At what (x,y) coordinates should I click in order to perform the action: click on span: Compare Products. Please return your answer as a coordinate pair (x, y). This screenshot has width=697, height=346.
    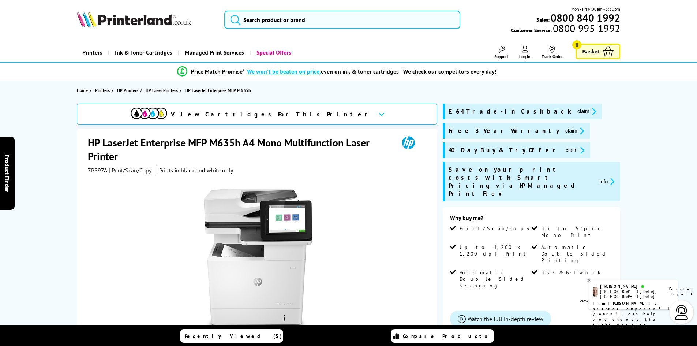
    Looking at the image, I should click on (447, 336).